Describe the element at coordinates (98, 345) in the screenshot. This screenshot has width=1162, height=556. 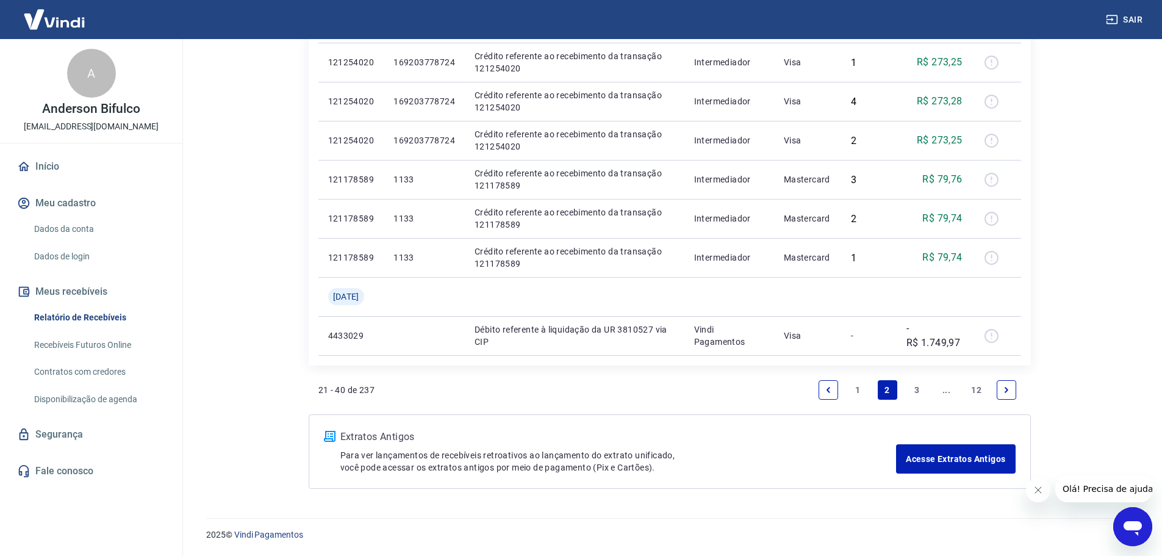
I see `a: Recebíveis Futuros Online` at that location.